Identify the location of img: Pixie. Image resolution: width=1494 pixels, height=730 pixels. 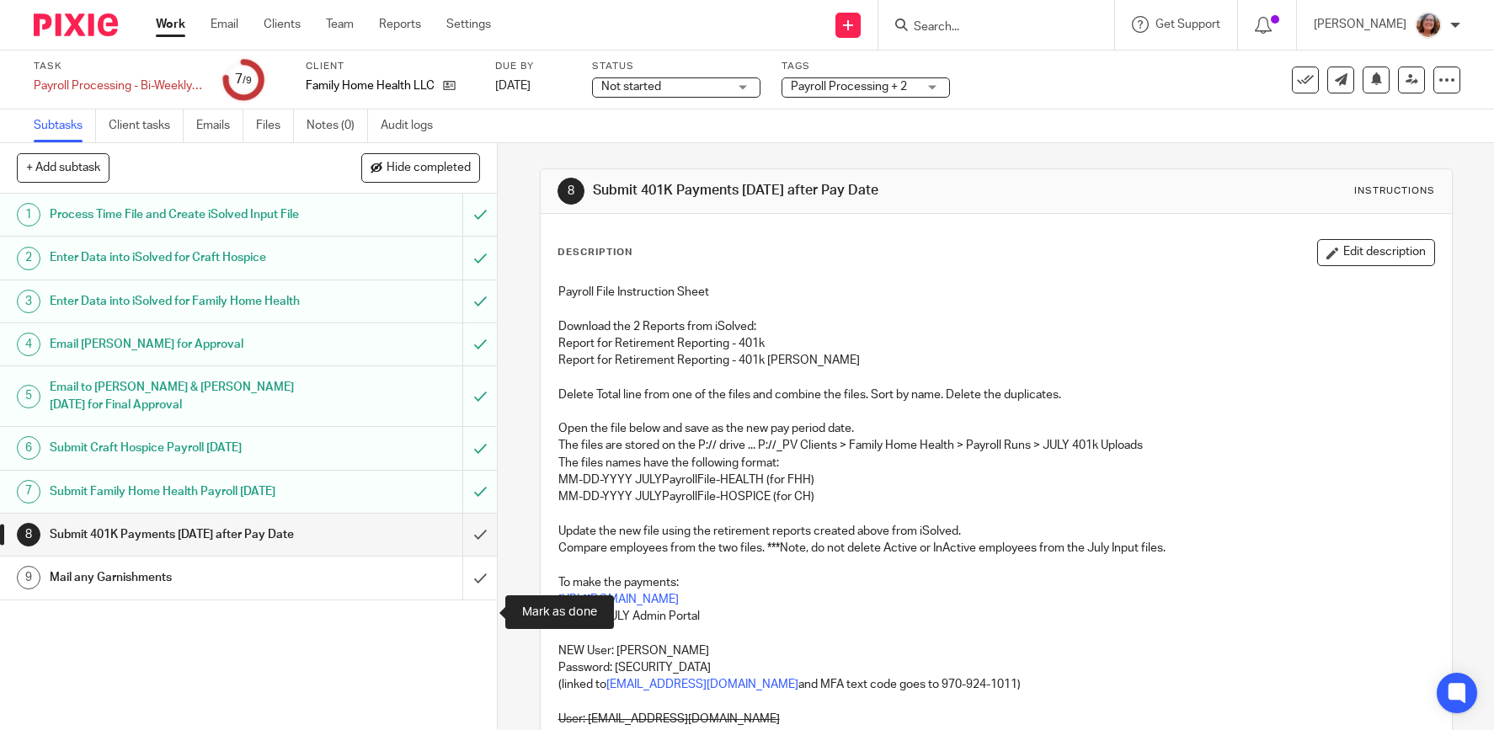
(76, 24).